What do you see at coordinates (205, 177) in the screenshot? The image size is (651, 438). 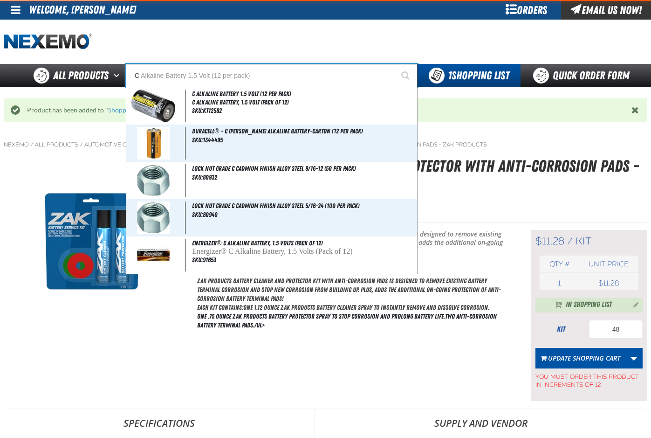 I see `span: SKU:80932` at bounding box center [205, 177].